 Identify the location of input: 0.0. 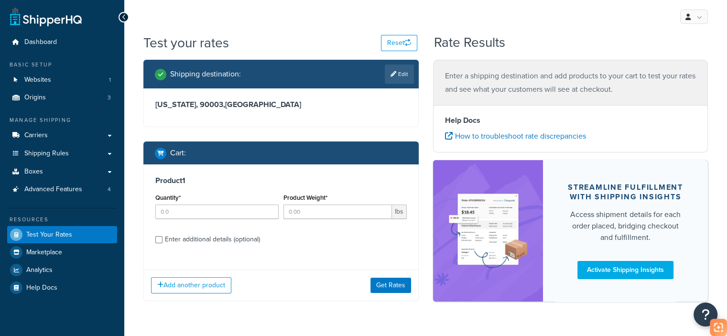
(217, 212).